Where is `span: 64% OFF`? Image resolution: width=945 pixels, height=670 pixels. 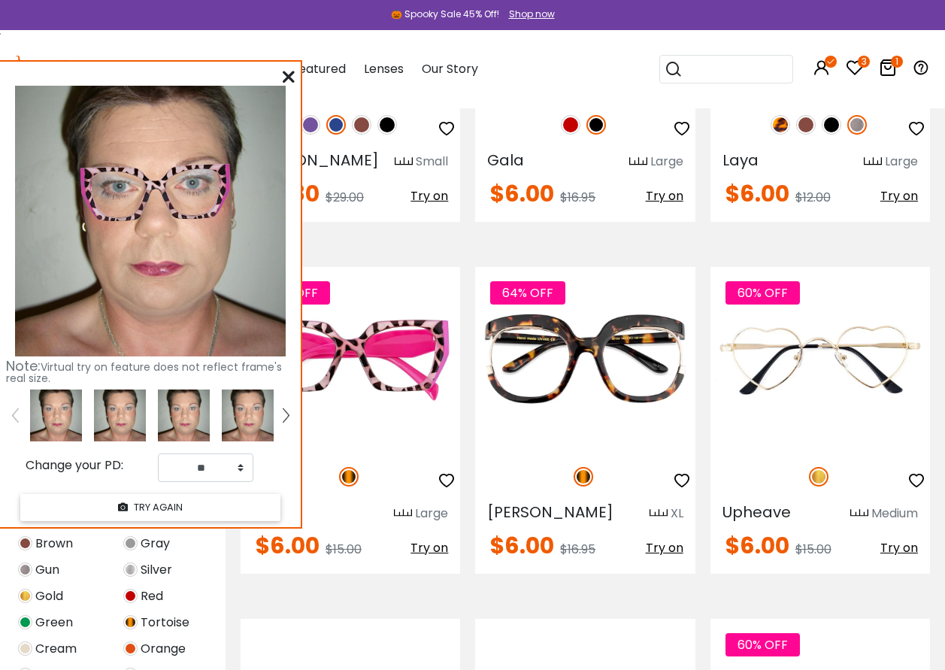 span: 64% OFF is located at coordinates (528, 293).